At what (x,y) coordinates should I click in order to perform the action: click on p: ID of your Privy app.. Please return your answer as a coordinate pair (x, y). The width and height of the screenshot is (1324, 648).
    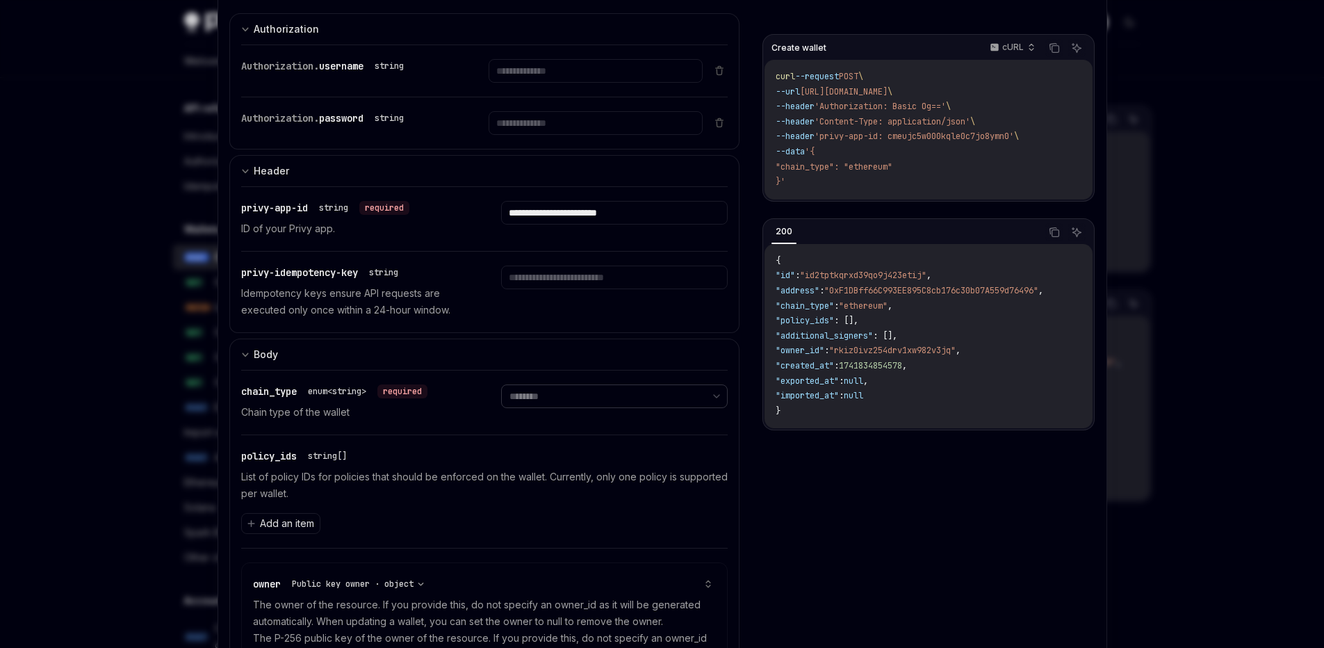
    Looking at the image, I should click on (354, 229).